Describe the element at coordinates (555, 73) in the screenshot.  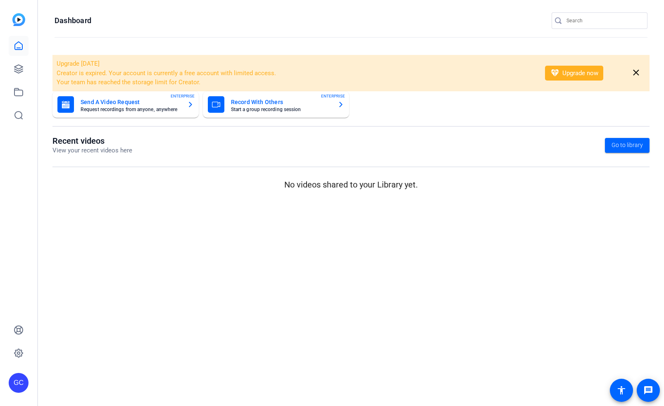
I see `mat-icon: diamond` at that location.